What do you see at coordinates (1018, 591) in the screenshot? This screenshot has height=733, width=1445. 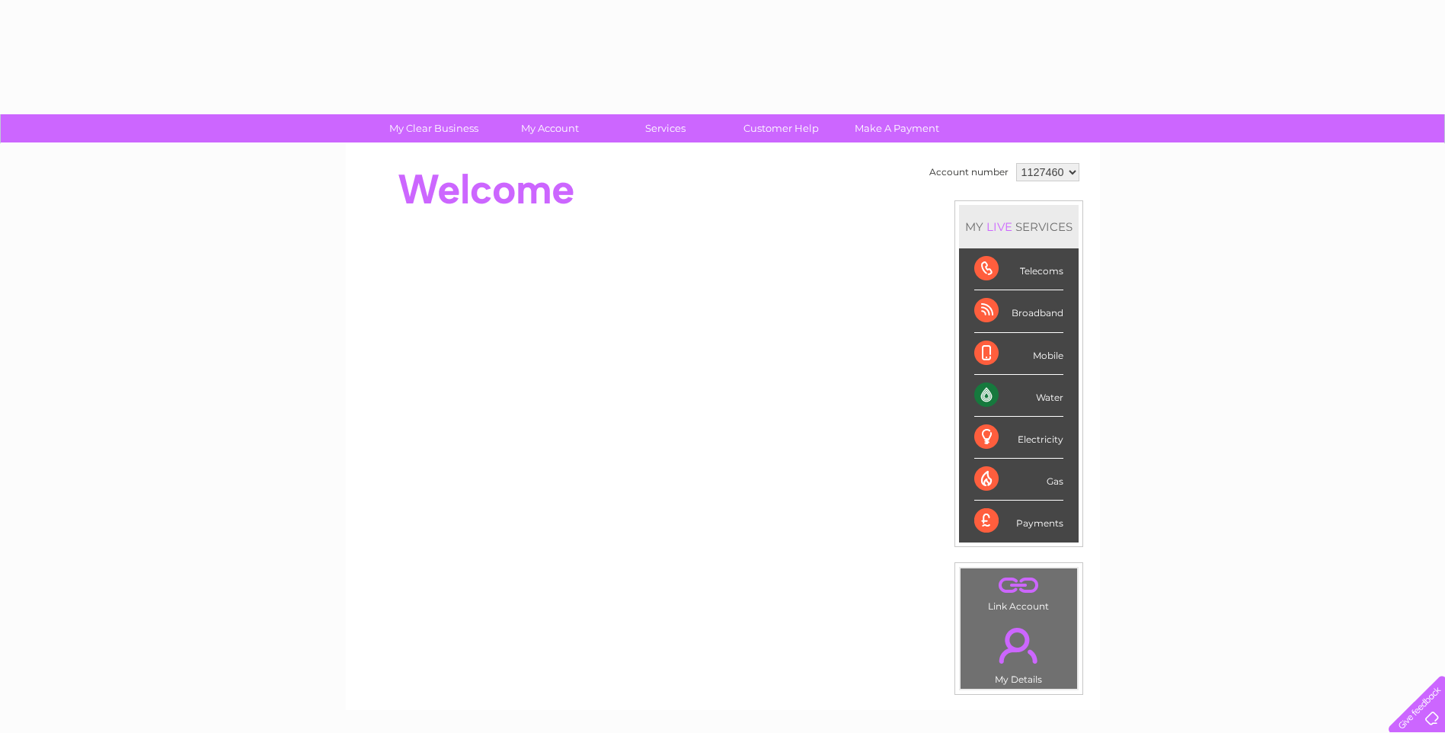 I see `td: Link Account` at bounding box center [1018, 591].